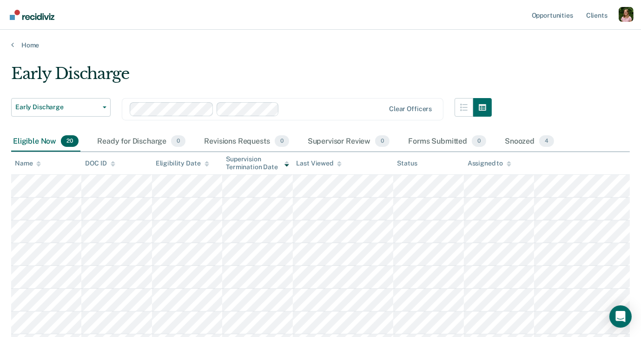 The width and height of the screenshot is (641, 337). What do you see at coordinates (319, 163) in the screenshot?
I see `div: Last Viewed` at bounding box center [319, 163].